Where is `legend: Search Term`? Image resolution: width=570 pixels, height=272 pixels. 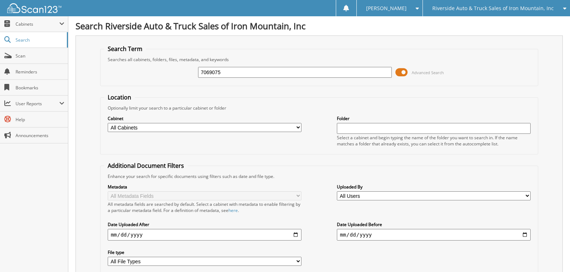
legend: Search Term is located at coordinates (125, 49).